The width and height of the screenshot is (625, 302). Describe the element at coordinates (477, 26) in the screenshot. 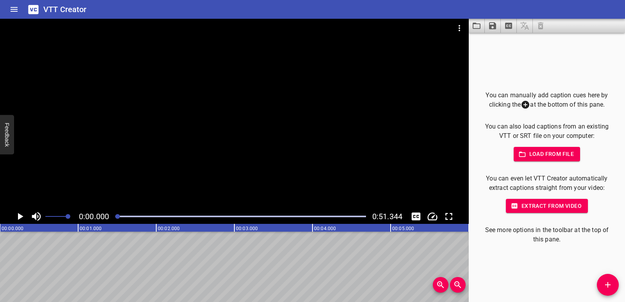

I see `button: Load captions from file` at that location.